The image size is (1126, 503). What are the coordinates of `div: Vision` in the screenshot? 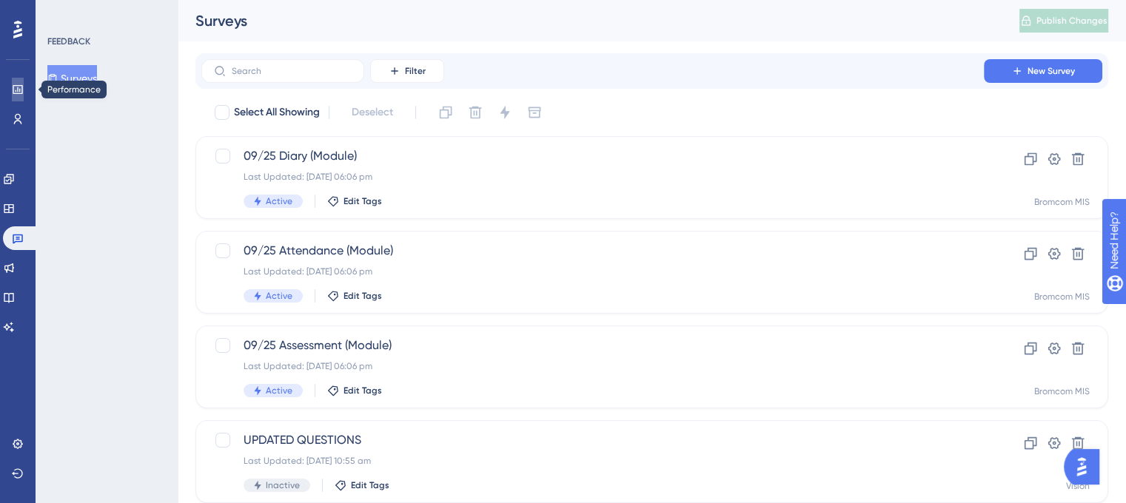 It's located at (1078, 486).